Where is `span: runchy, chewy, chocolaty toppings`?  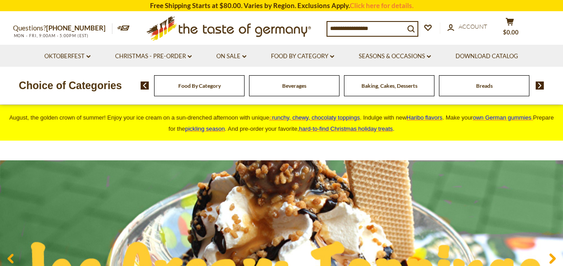 span: runchy, chewy, chocolaty toppings is located at coordinates (316, 117).